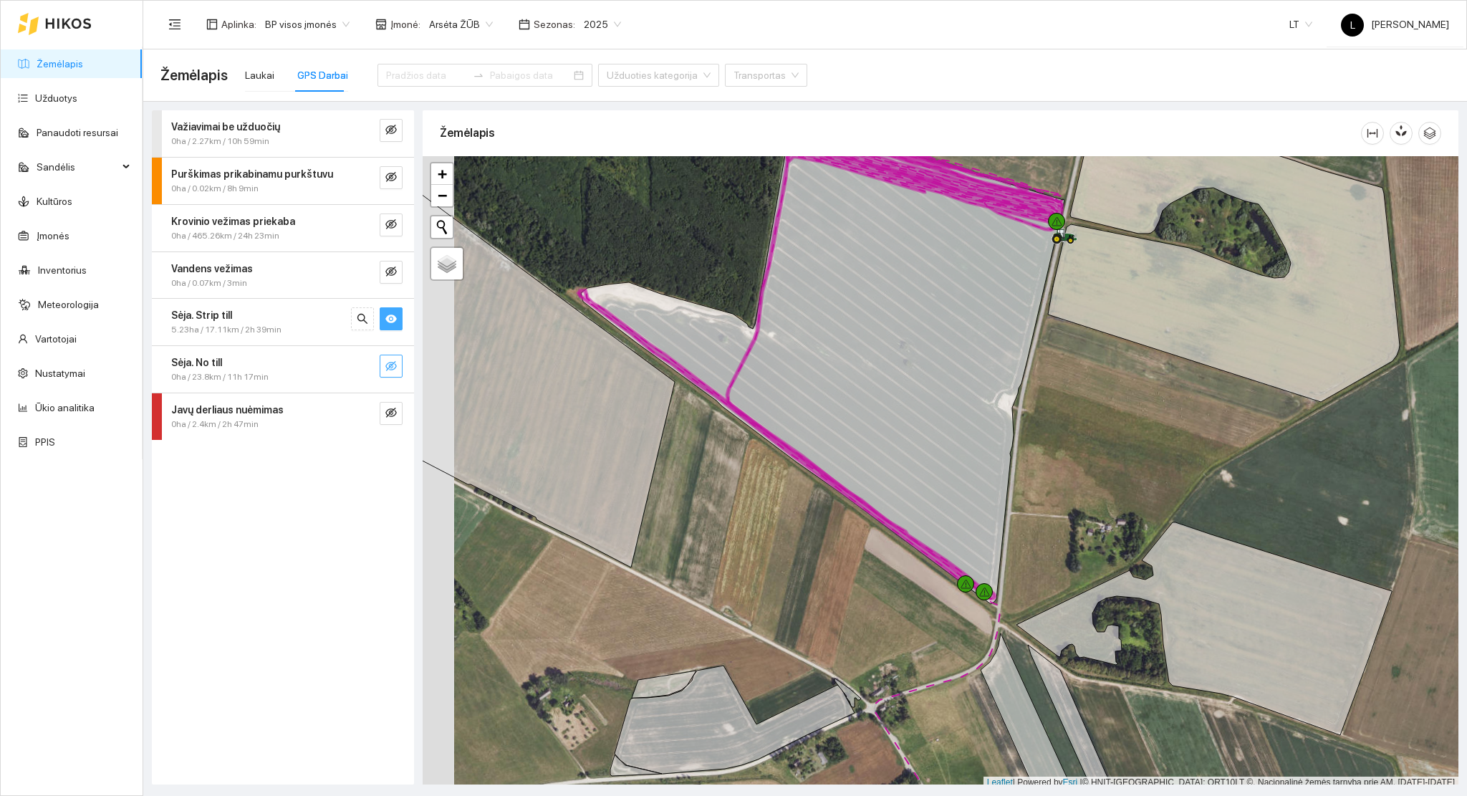  What do you see at coordinates (381, 24) in the screenshot?
I see `span: shop` at bounding box center [381, 24].